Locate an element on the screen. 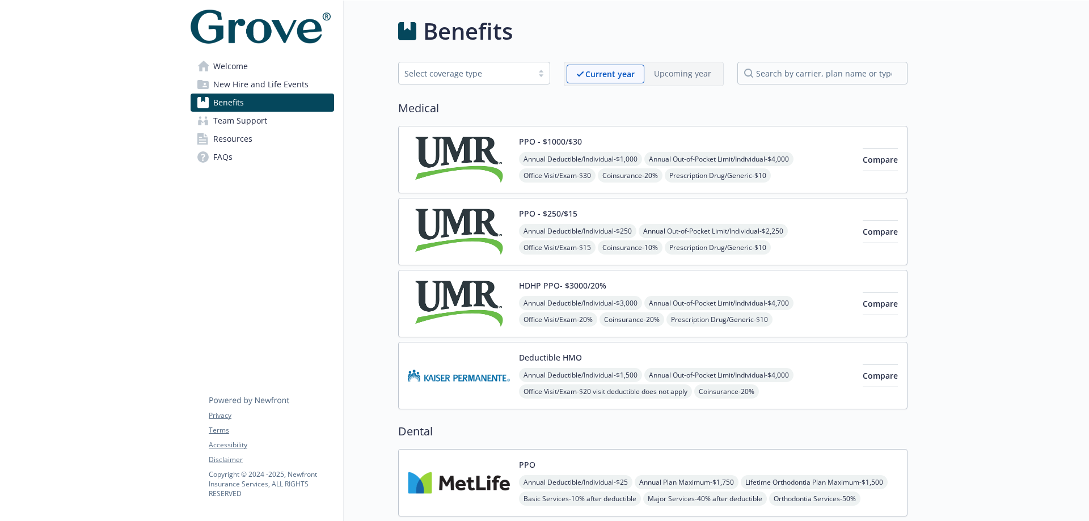 The image size is (1089, 521). h1: Benefits is located at coordinates (468, 31).